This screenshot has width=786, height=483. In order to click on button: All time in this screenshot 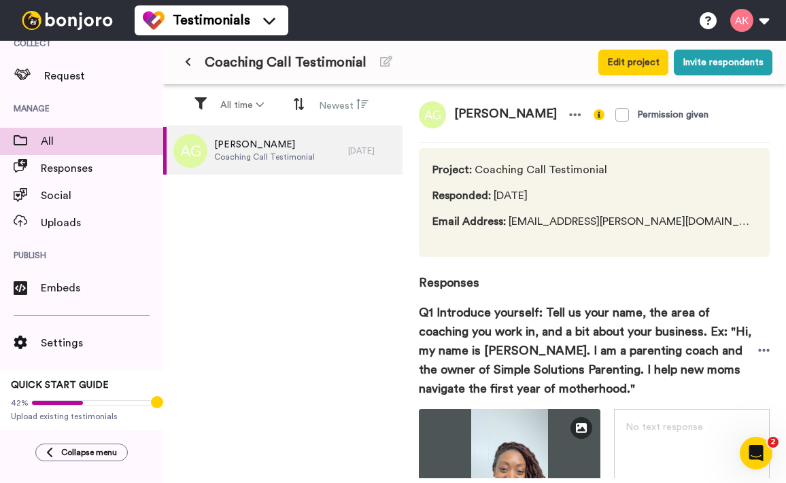, I will do `click(242, 105)`.